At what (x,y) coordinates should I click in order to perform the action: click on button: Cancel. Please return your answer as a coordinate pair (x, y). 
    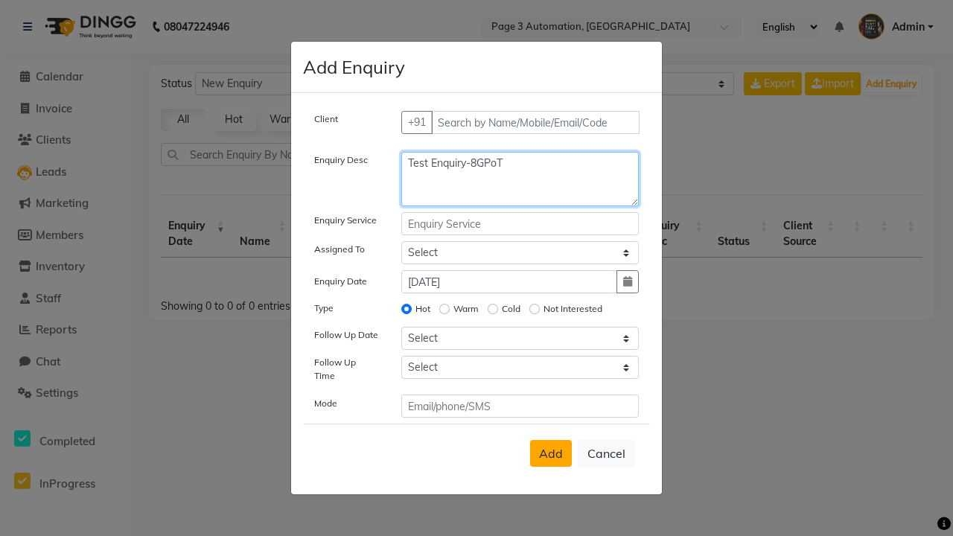
    Looking at the image, I should click on (606, 454).